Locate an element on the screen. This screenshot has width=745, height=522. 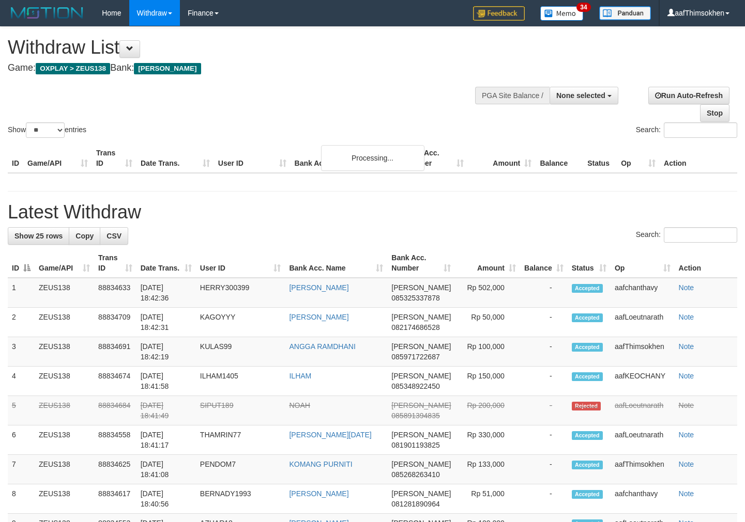
span: Copy 085268263410 to clipboard is located at coordinates (415, 475).